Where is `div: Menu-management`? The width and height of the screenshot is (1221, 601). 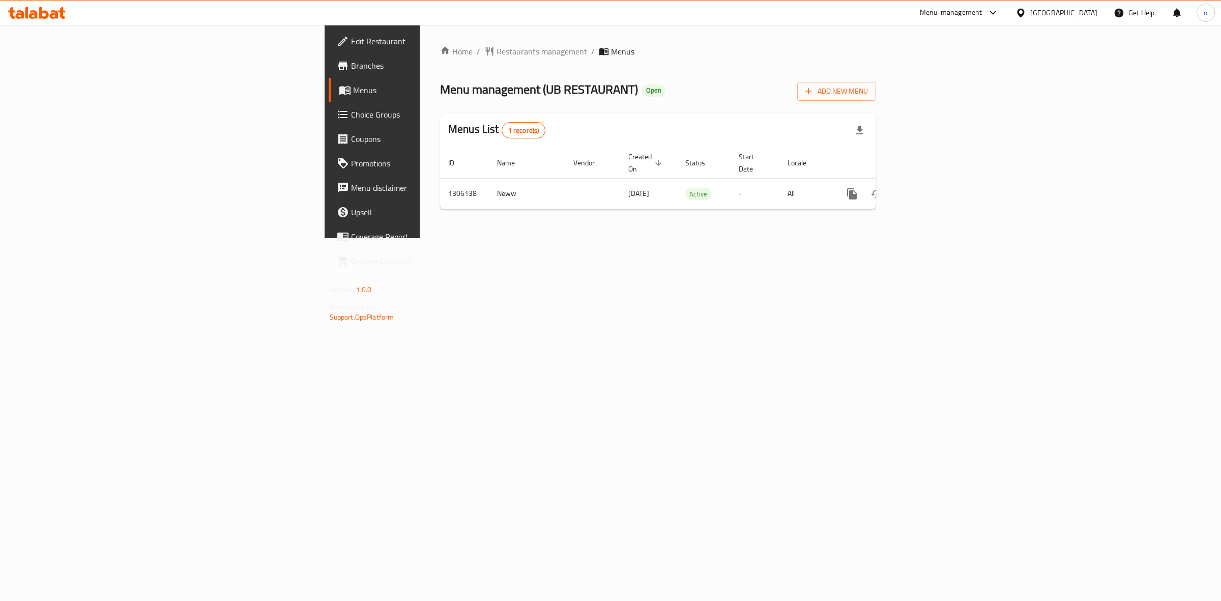 div: Menu-management is located at coordinates (951, 13).